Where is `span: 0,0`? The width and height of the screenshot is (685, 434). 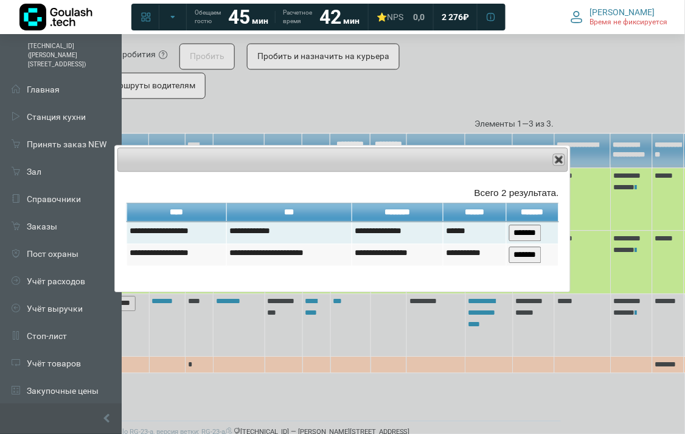 span: 0,0 is located at coordinates (418, 17).